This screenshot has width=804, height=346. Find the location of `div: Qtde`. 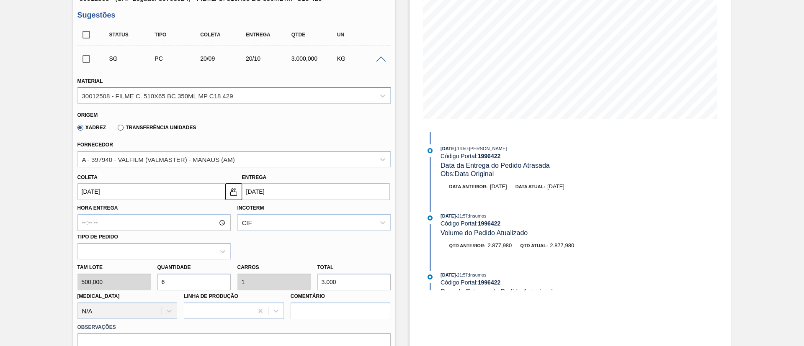

div: Qtde is located at coordinates (315, 35).